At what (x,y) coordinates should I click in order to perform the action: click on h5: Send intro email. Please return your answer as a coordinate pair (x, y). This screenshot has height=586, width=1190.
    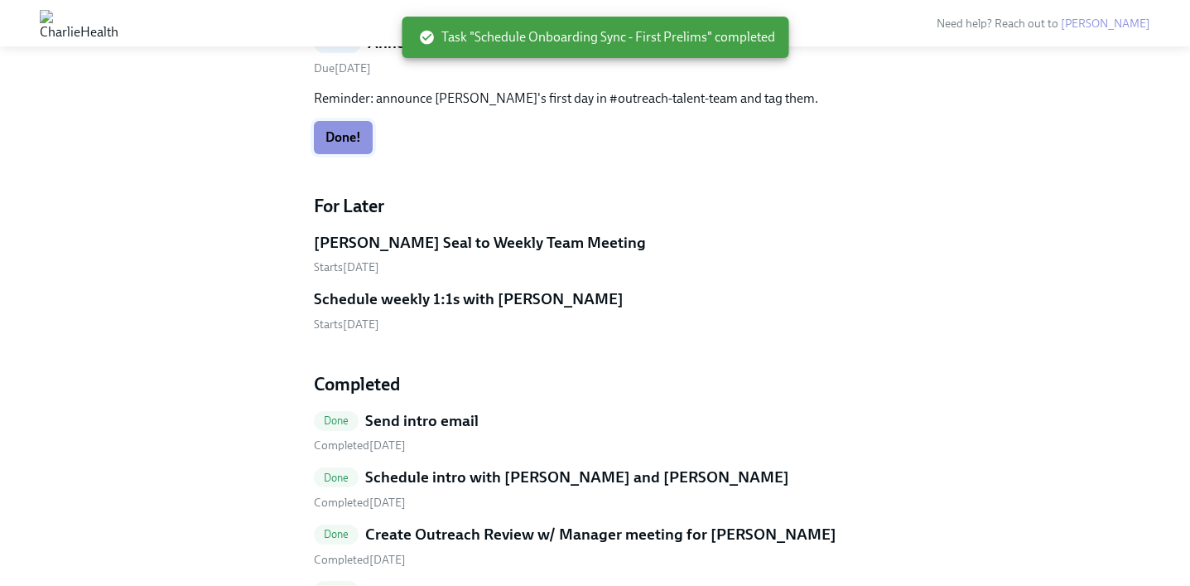
    Looking at the image, I should click on (422, 421).